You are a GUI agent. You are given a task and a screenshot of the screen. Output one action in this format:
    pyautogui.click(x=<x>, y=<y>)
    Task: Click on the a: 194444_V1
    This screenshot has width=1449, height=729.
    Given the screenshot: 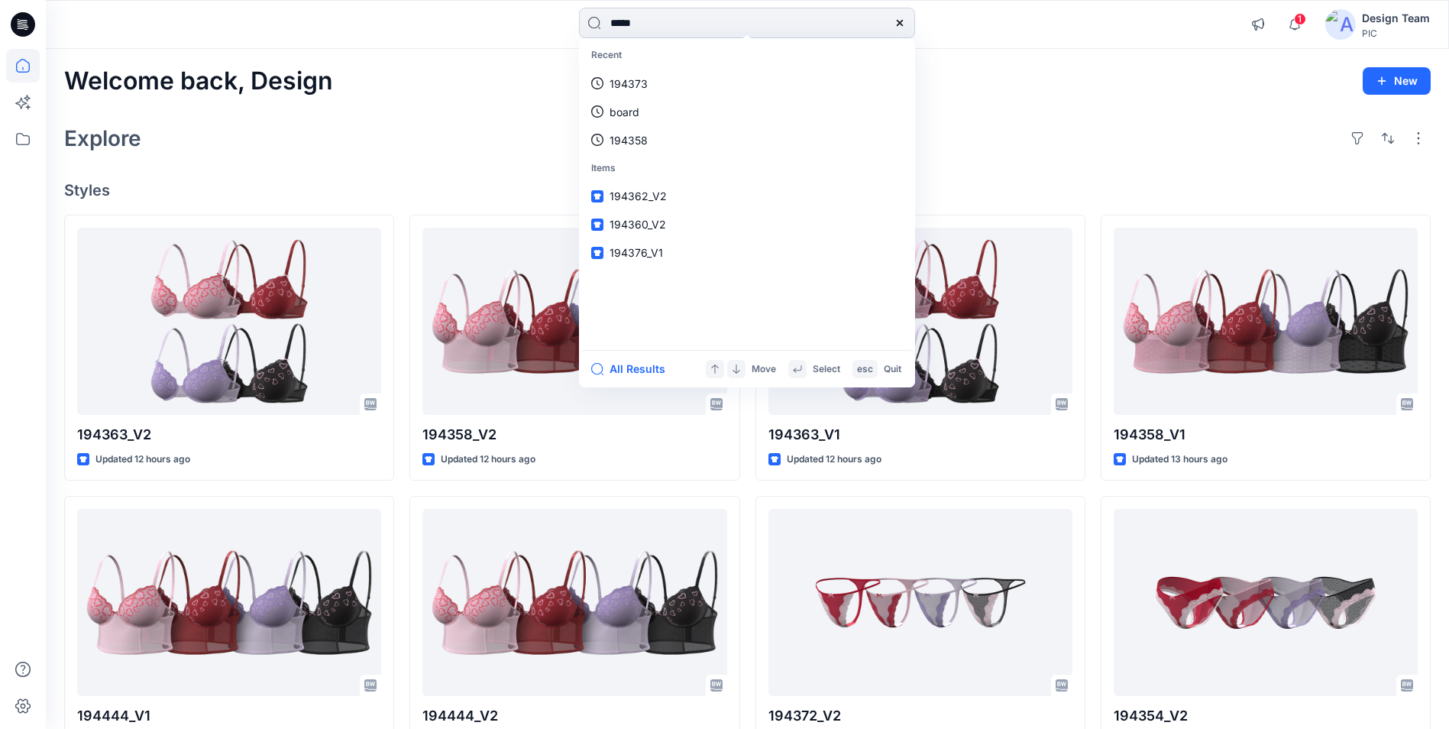 What is the action you would take?
    pyautogui.click(x=229, y=602)
    